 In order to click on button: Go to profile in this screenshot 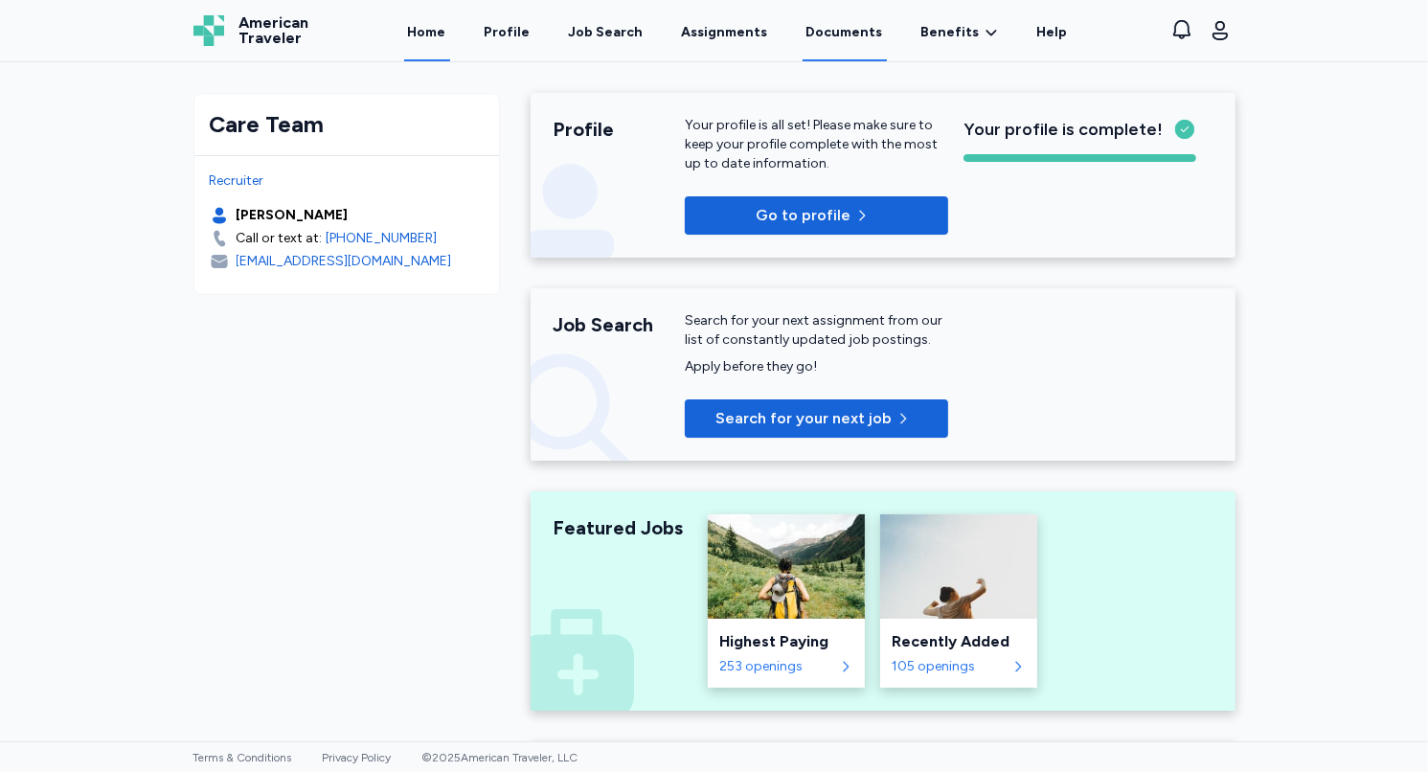, I will do `click(816, 215)`.